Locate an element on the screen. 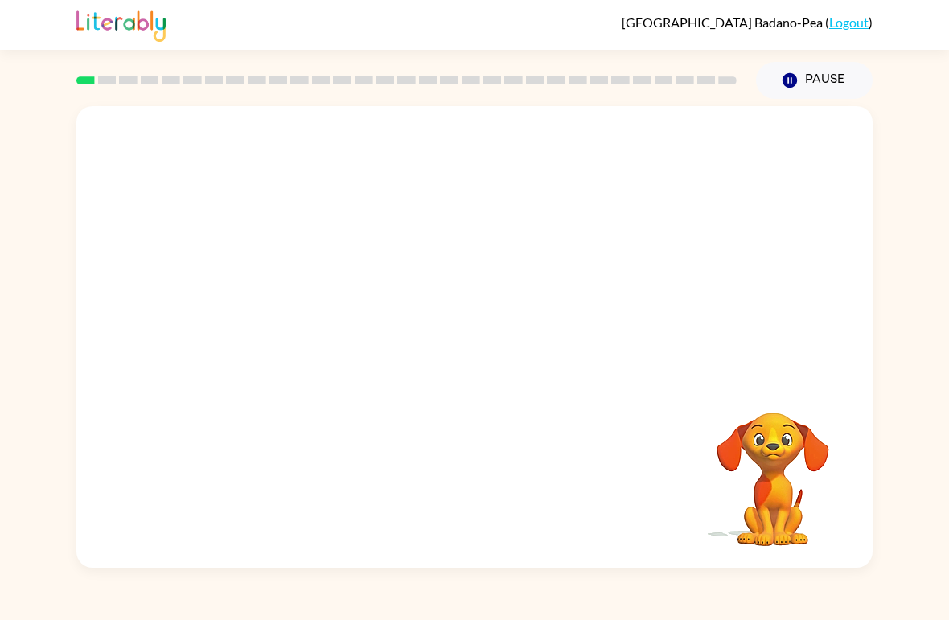 The image size is (949, 620). a: Logout is located at coordinates (849, 22).